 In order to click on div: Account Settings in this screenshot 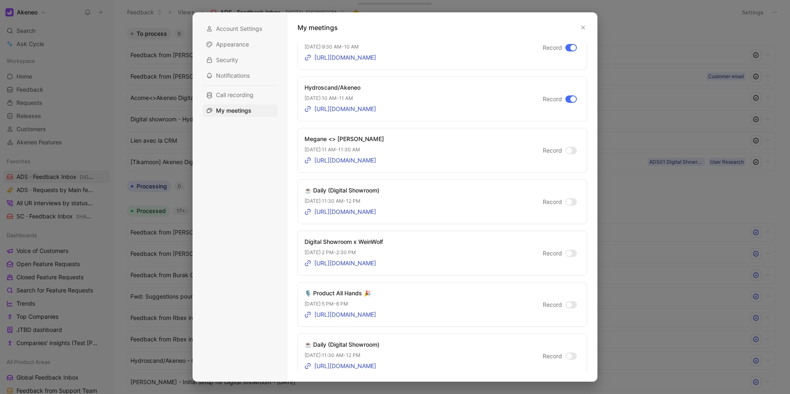, I will do `click(240, 29)`.